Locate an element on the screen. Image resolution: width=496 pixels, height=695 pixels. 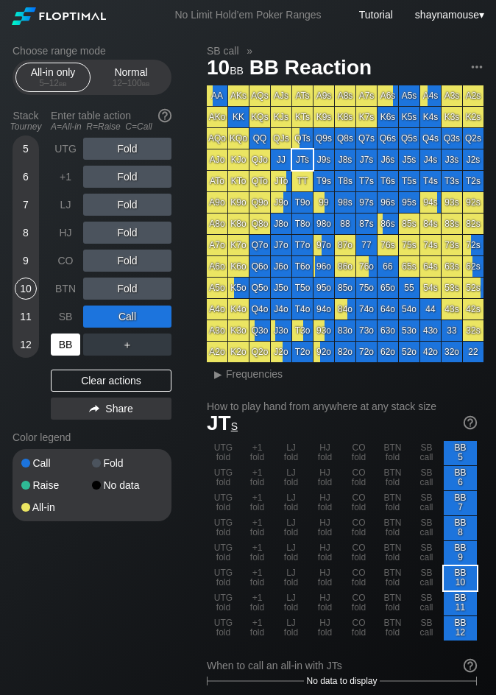
div: Color legend is located at coordinates (92, 437).